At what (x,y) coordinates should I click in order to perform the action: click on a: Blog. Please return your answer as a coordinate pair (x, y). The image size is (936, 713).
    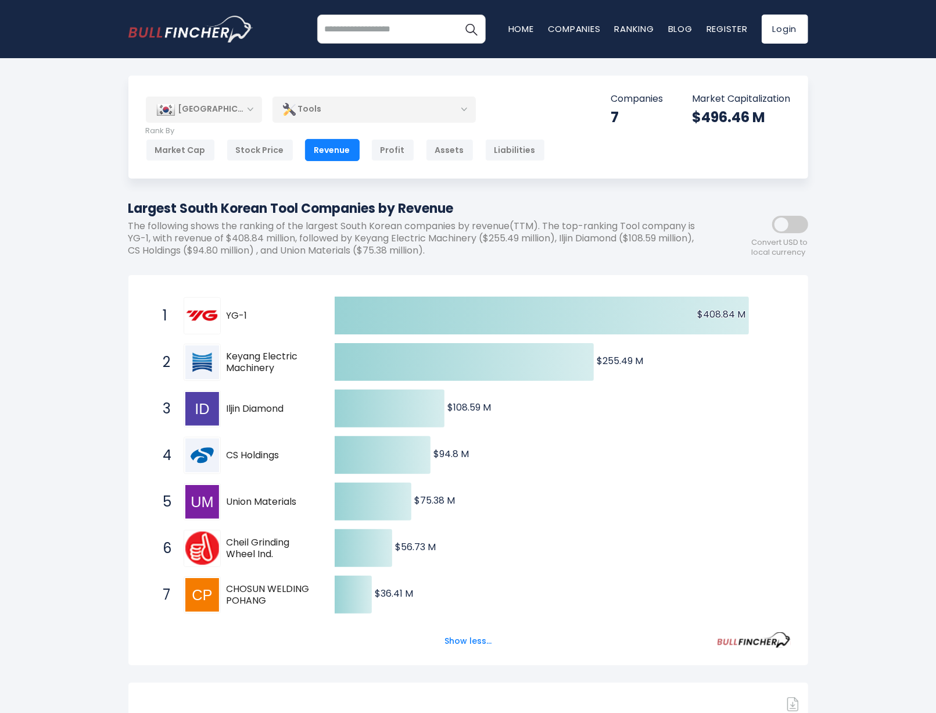
    Looking at the image, I should click on (681, 28).